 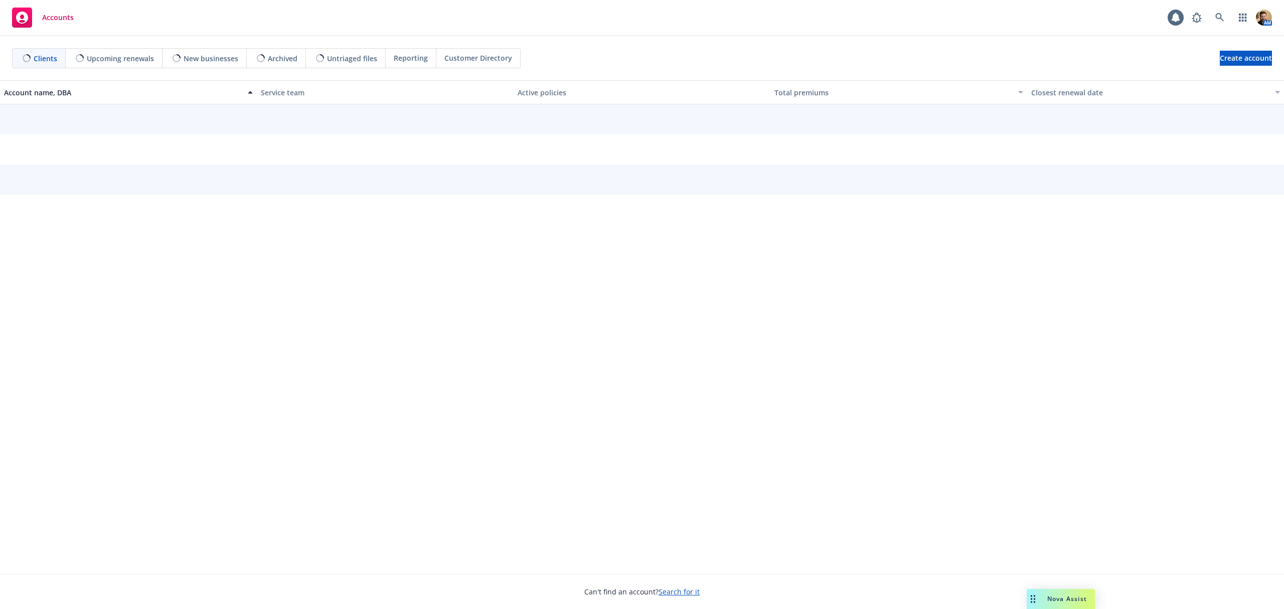 I want to click on span: Create account, so click(x=1246, y=58).